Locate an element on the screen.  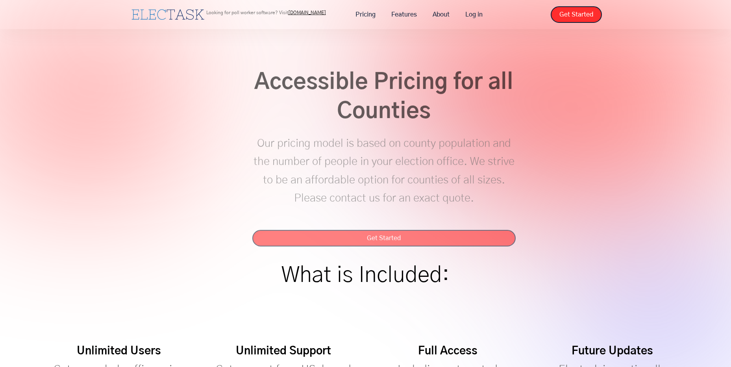
a: Features is located at coordinates (404, 15).